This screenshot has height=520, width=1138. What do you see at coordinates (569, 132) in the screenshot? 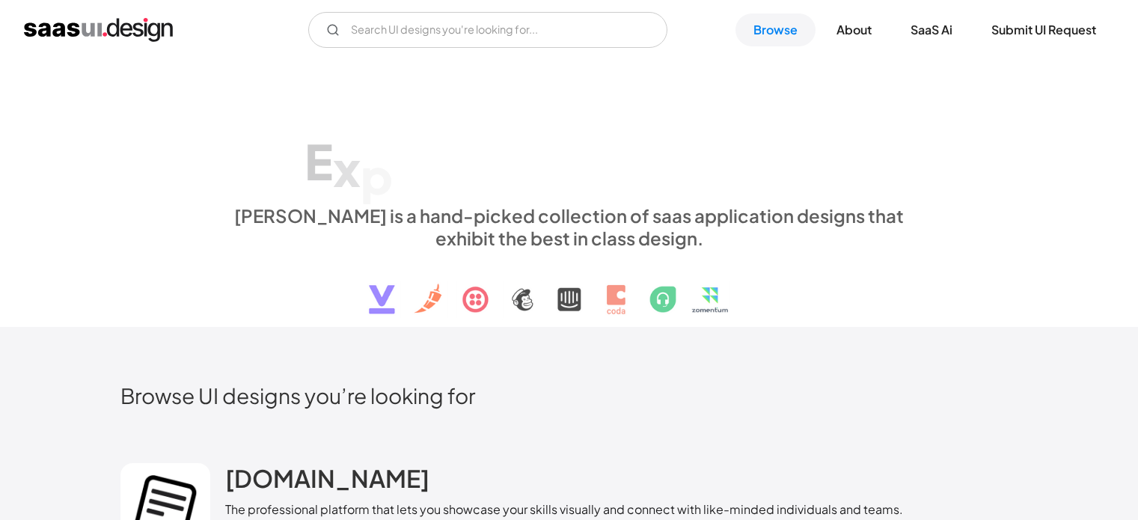
I see `h1: Explore SaaS UI design patterns & interactions.` at bounding box center [569, 132].